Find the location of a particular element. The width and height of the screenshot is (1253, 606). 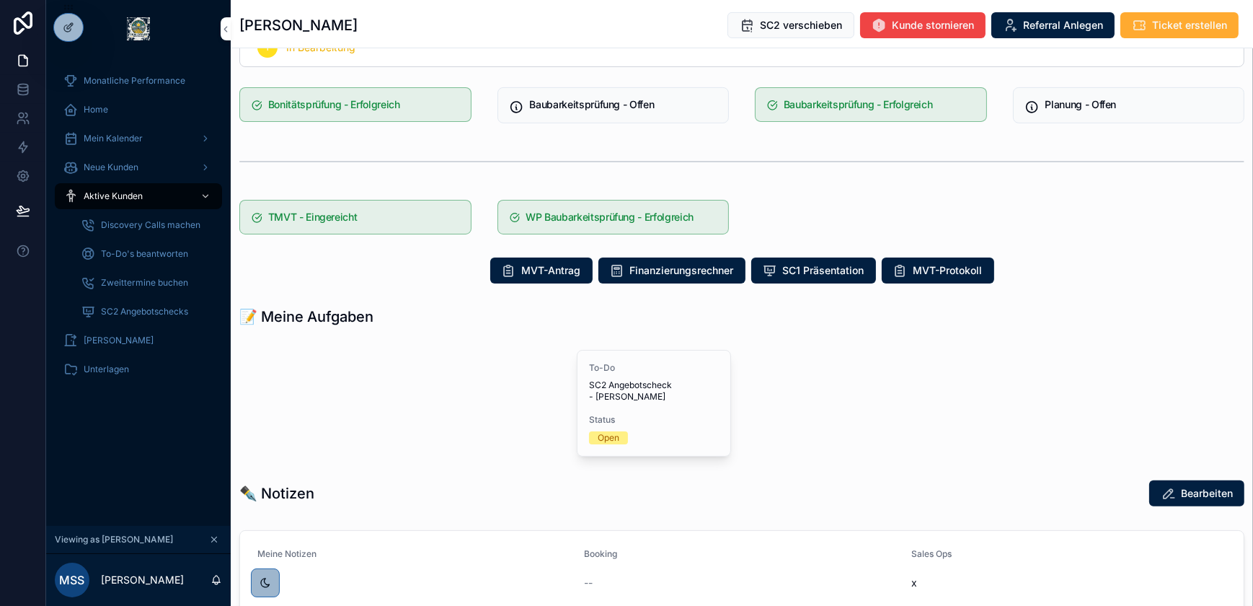

span: Status is located at coordinates (654, 420).